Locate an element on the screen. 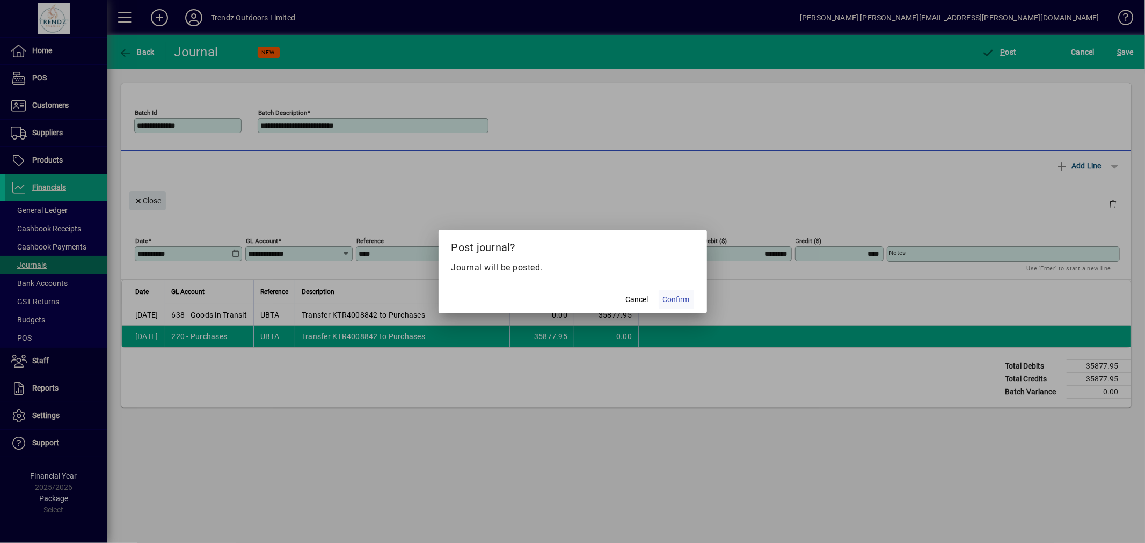 The height and width of the screenshot is (543, 1145). h2: Post journal? is located at coordinates (573, 245).